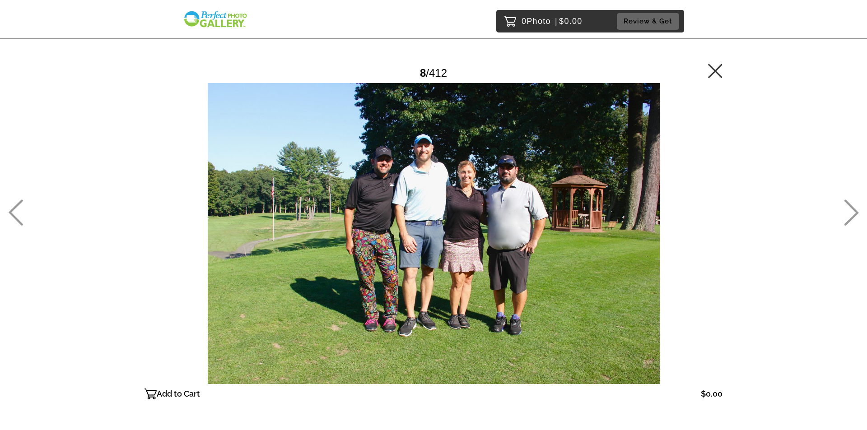 This screenshot has height=430, width=867. I want to click on span: 8, so click(422, 73).